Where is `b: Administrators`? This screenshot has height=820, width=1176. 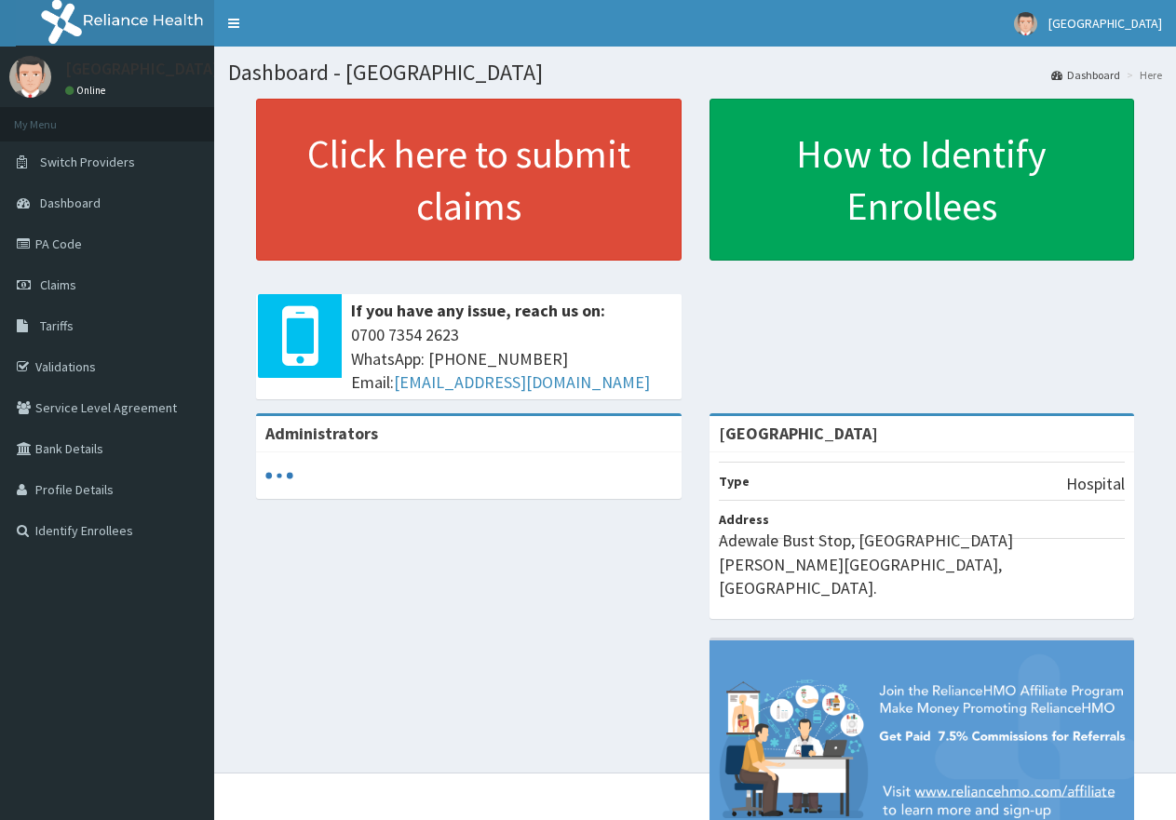
b: Administrators is located at coordinates (321, 433).